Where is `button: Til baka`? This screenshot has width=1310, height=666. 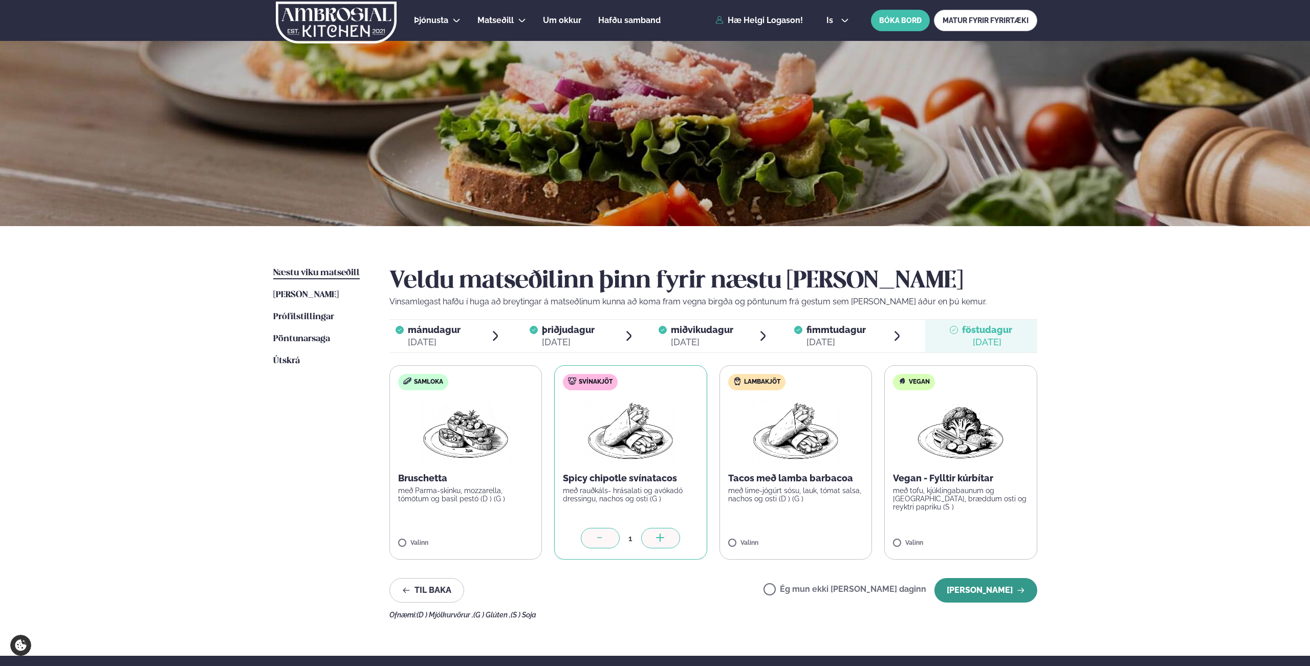 button: Til baka is located at coordinates (427, 590).